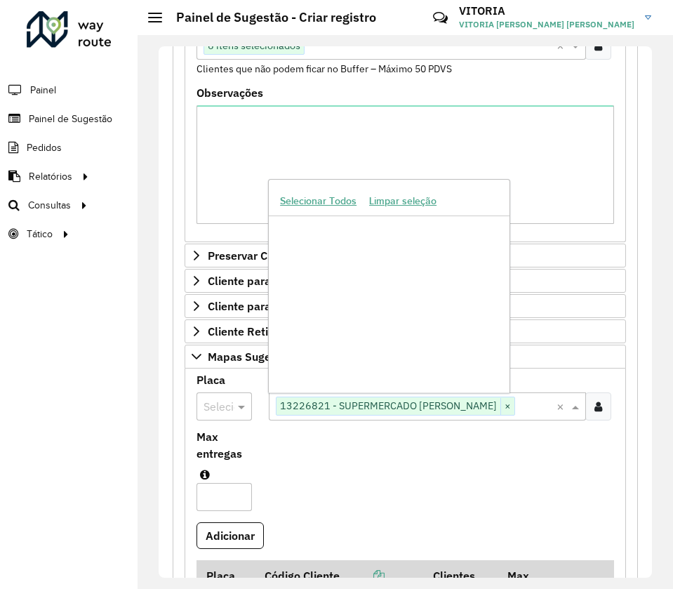  What do you see at coordinates (405, 125) in the screenshot?
I see `div: Priorizar Cliente - Não podem ficar no buffer` at bounding box center [405, 125].